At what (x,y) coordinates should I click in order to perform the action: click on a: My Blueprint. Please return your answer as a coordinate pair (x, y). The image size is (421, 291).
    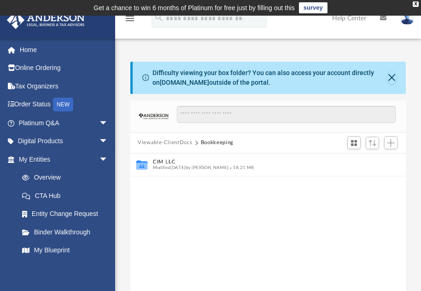
    Looking at the image, I should click on (65, 250).